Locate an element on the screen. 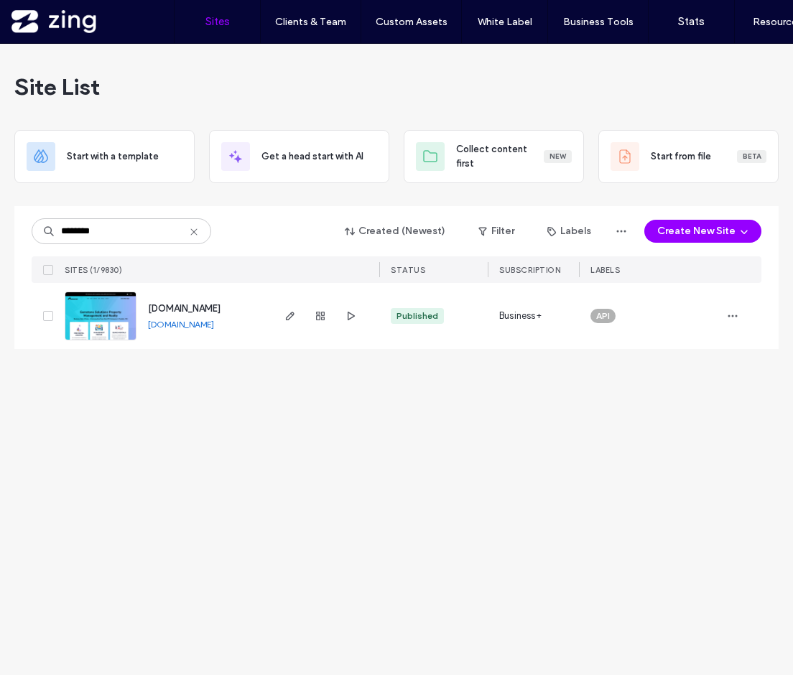  span: Collect content first is located at coordinates (500, 157).